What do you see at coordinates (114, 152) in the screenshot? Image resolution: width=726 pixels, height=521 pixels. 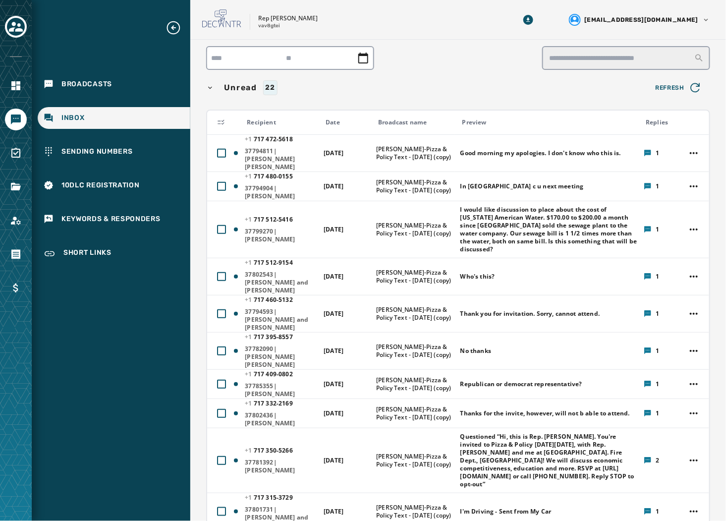 I see `a: Navigate to Sending Numbers` at bounding box center [114, 152].